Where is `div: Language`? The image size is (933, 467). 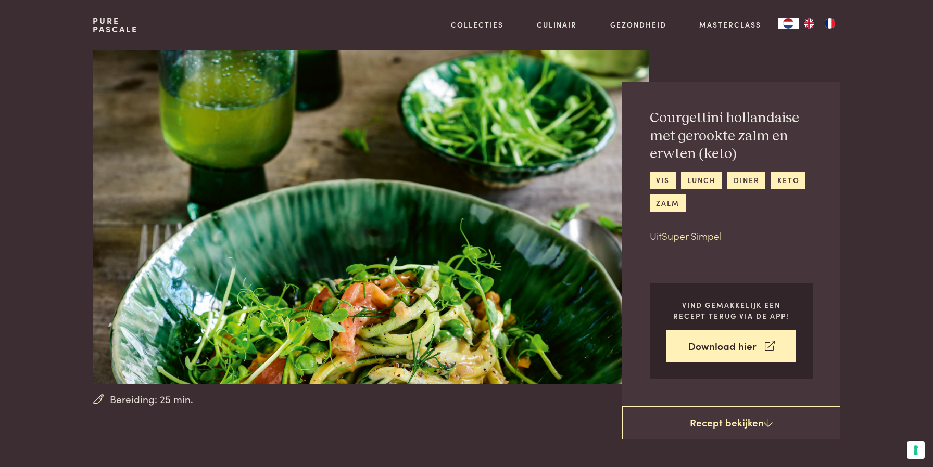 div: Language is located at coordinates (788, 23).